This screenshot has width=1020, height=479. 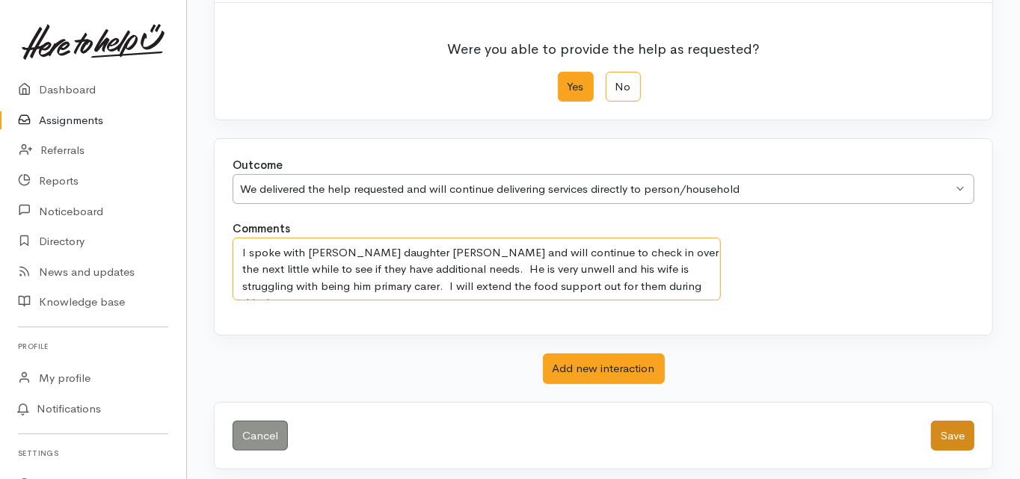 What do you see at coordinates (596, 189) in the screenshot?
I see `div: We delivered the help requested and will continue delivering services directly to person/household` at bounding box center [596, 189].